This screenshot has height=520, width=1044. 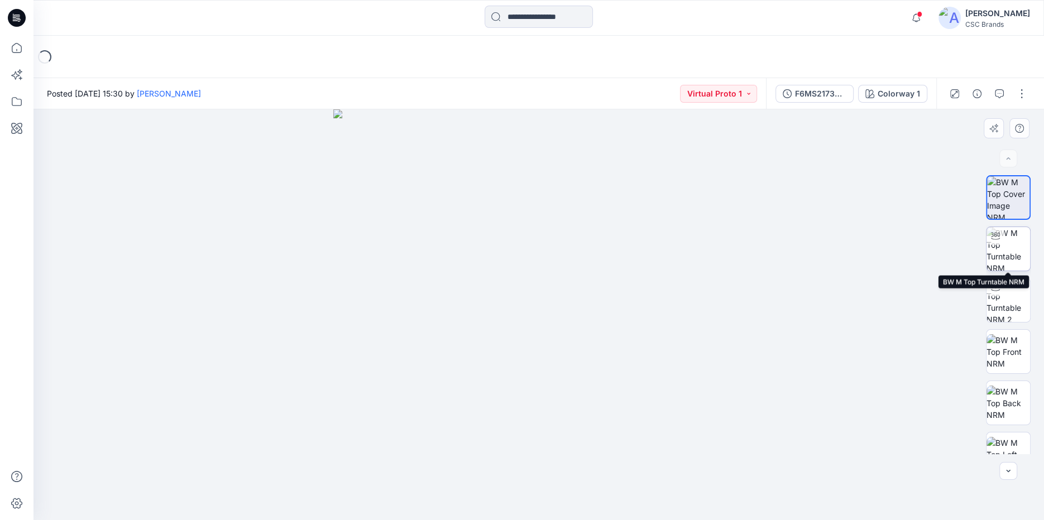 I want to click on img: BW M Top Left NRM, so click(x=1008, y=454).